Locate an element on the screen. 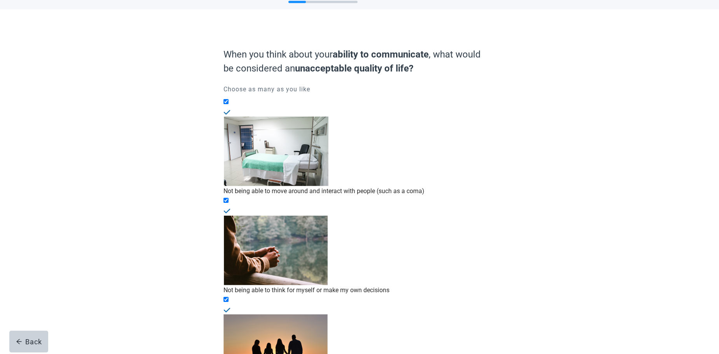 The height and width of the screenshot is (354, 719). div: Not being able to think for myself or make my own decisions is located at coordinates (359, 290).